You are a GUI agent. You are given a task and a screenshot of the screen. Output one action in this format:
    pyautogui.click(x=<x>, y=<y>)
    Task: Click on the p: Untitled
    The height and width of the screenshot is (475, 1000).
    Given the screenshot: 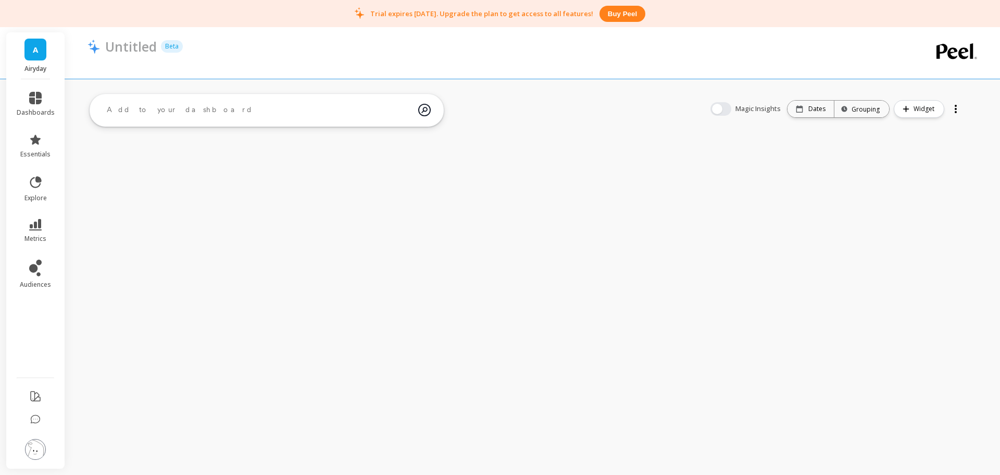 What is the action you would take?
    pyautogui.click(x=131, y=46)
    